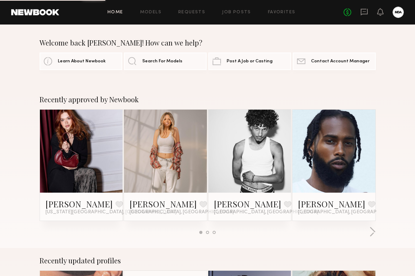  Describe the element at coordinates (250, 61) in the screenshot. I see `a: Post A Job or Casting` at that location.